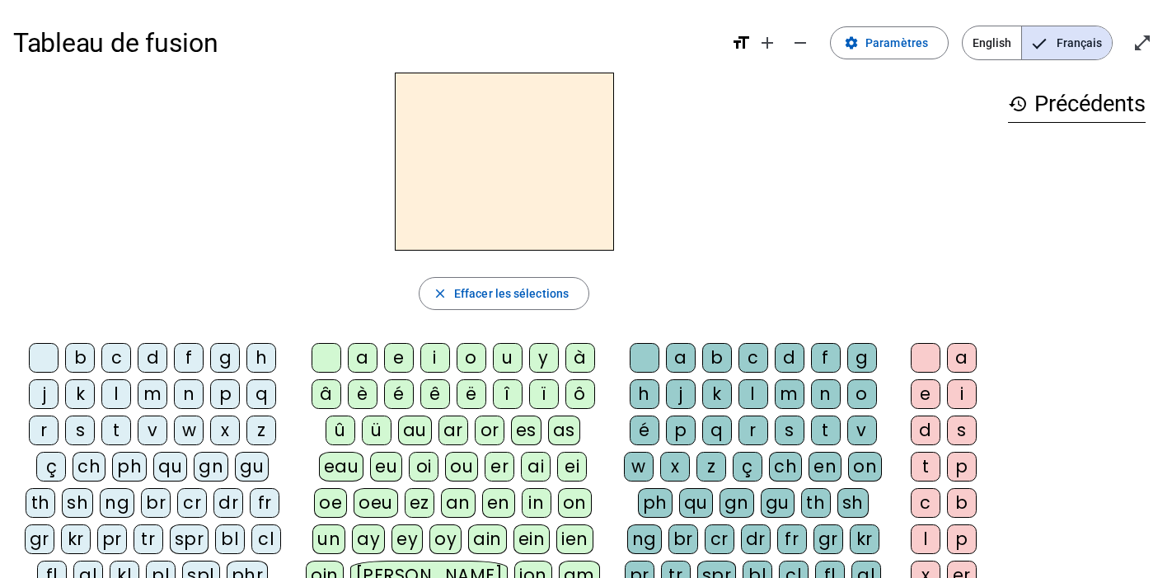 The image size is (1172, 578). What do you see at coordinates (189, 394) in the screenshot?
I see `div: n` at bounding box center [189, 394].